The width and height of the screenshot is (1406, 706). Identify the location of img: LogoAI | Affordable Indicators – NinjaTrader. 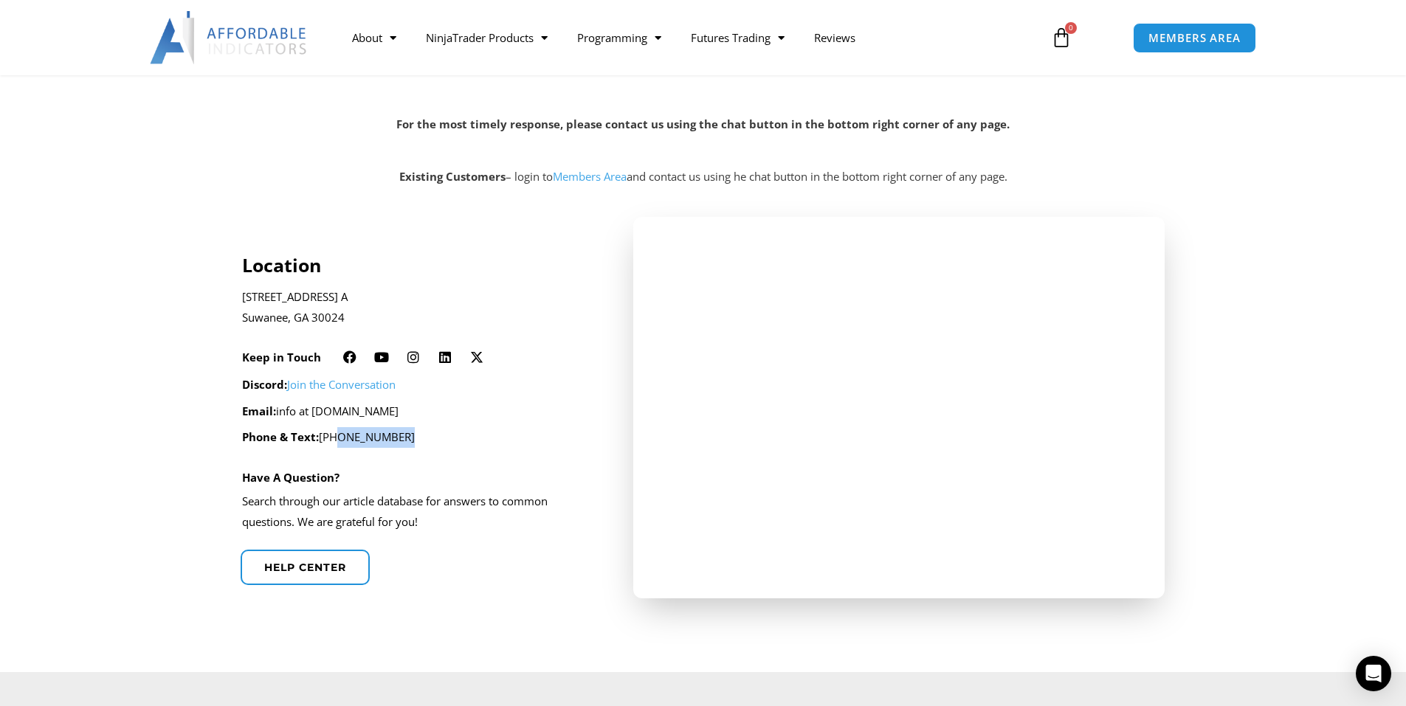
(229, 38).